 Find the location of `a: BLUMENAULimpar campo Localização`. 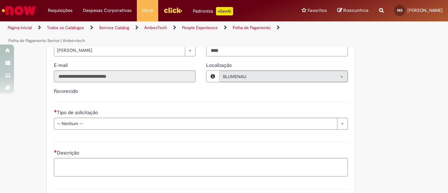

a: BLUMENAULimpar campo Localização is located at coordinates (283, 76).